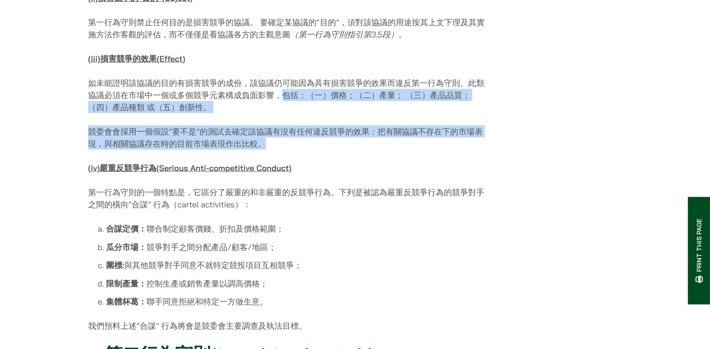 The height and width of the screenshot is (349, 710). I want to click on u: 損害競爭的效果, so click(129, 58).